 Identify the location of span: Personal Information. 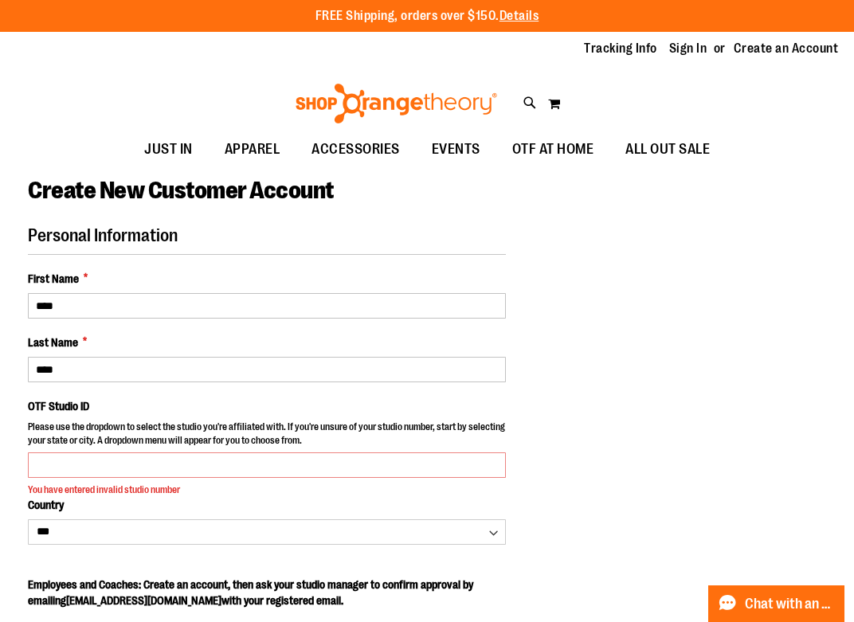
(103, 235).